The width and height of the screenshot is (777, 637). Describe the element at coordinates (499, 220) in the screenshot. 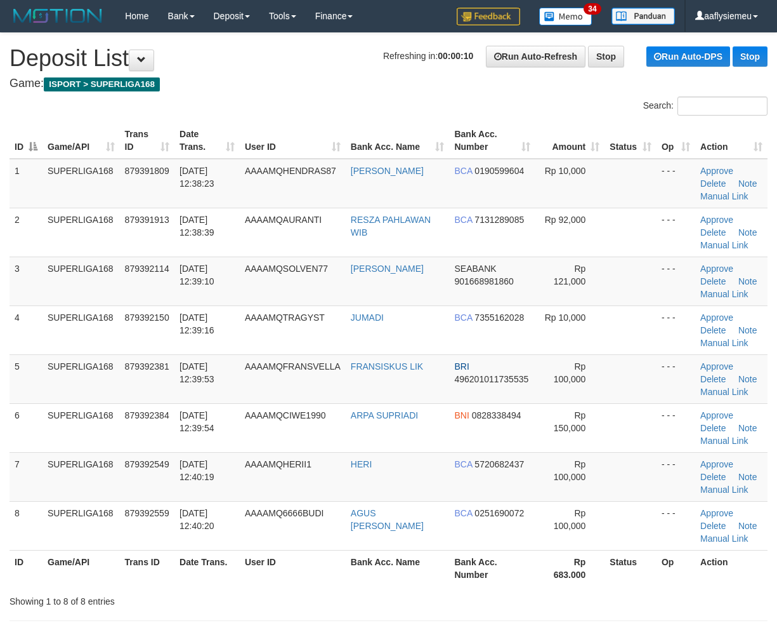

I see `span: Copy 7131289085 to clipboard` at that location.